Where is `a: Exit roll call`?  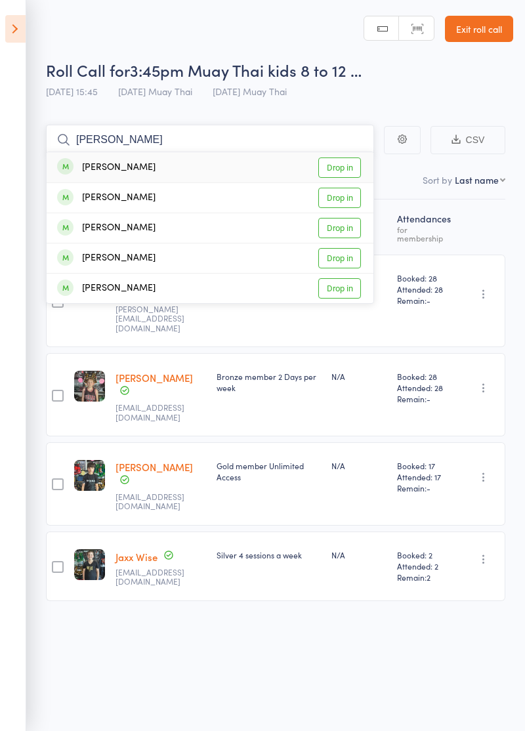 a: Exit roll call is located at coordinates (479, 29).